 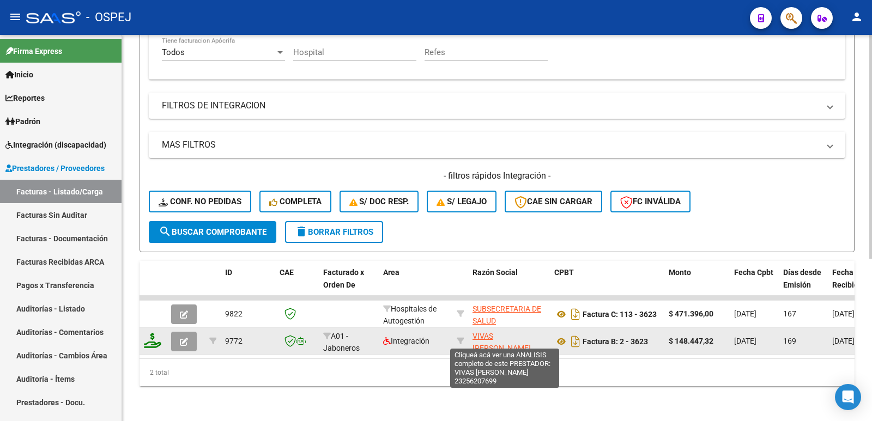 What do you see at coordinates (697, 285) in the screenshot?
I see `datatable-header-cell: Monto` at bounding box center [697, 285].